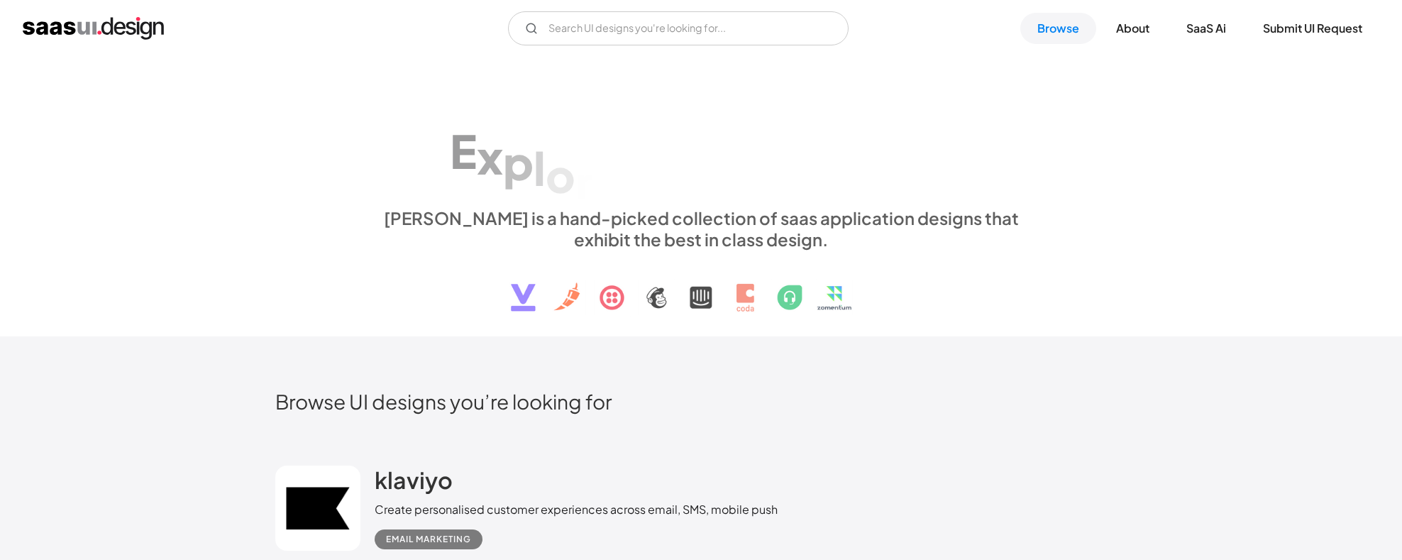  I want to click on img: text, icon, saas logo, so click(701, 287).